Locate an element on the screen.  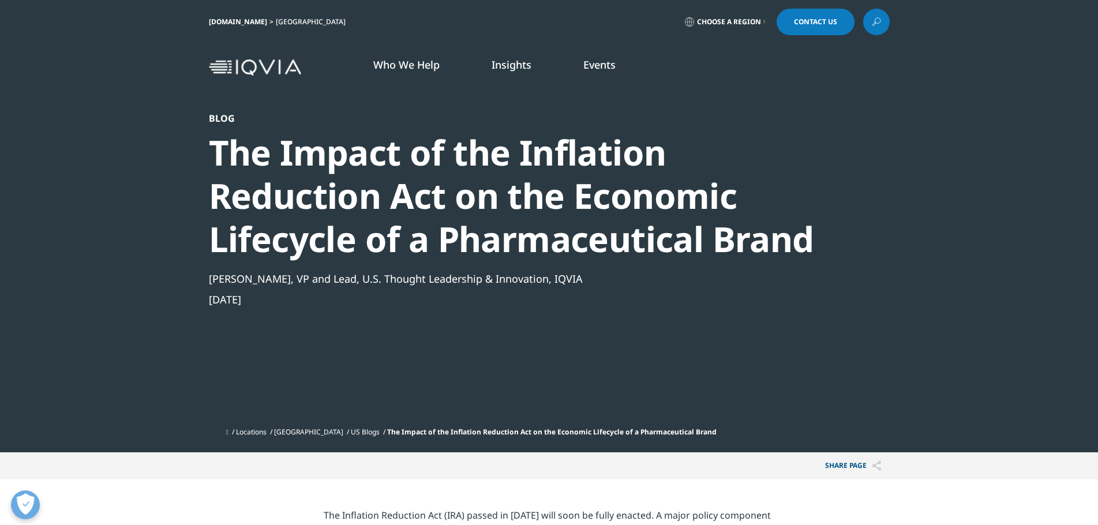
div: Blog is located at coordinates (518, 118).